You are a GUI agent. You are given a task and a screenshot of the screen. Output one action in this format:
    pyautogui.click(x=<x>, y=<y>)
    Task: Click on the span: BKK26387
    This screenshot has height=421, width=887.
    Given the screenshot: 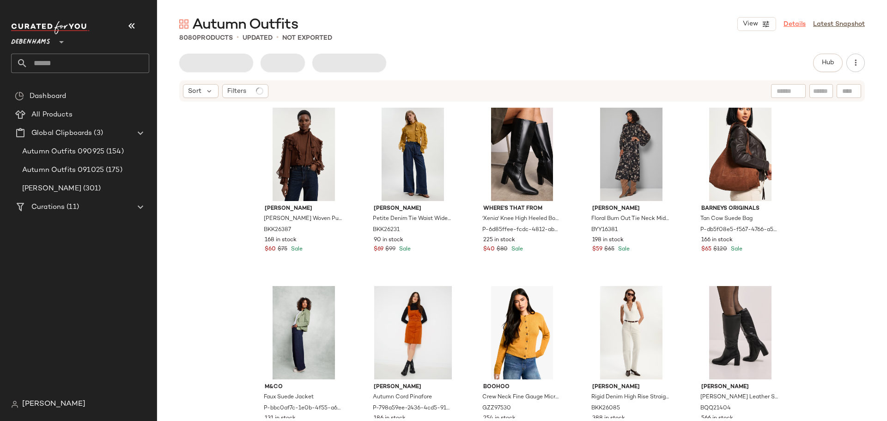 What is the action you would take?
    pyautogui.click(x=277, y=230)
    